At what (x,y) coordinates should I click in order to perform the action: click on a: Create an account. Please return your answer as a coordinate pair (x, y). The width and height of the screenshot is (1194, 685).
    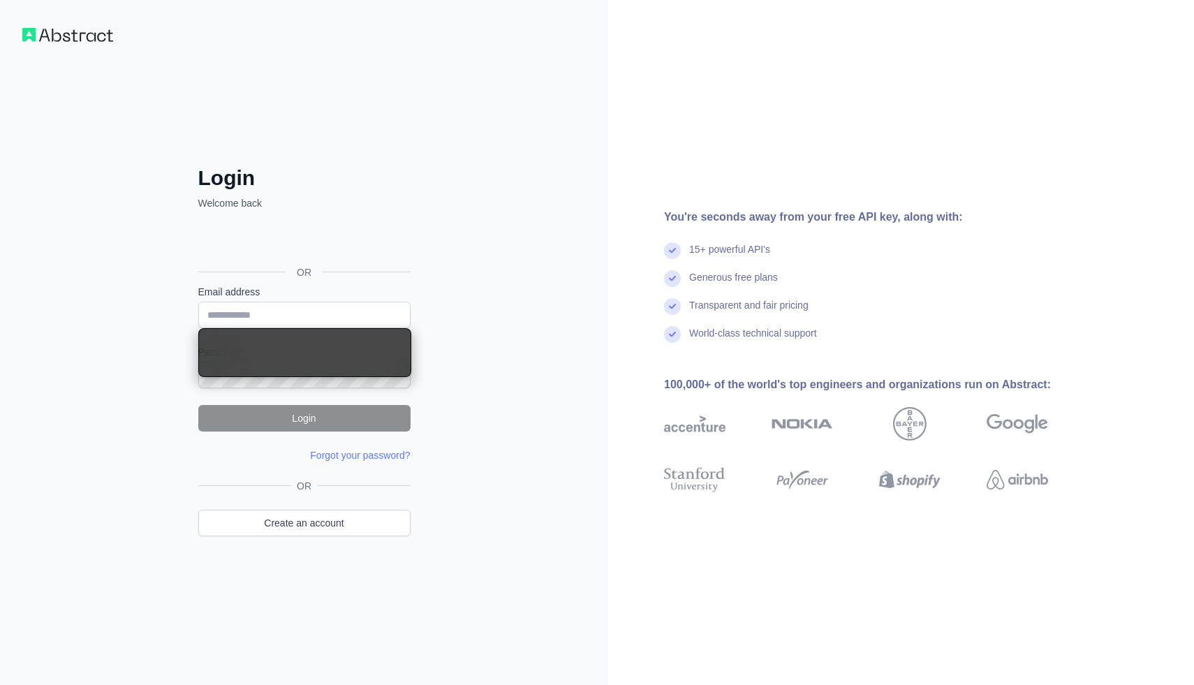
    Looking at the image, I should click on (304, 523).